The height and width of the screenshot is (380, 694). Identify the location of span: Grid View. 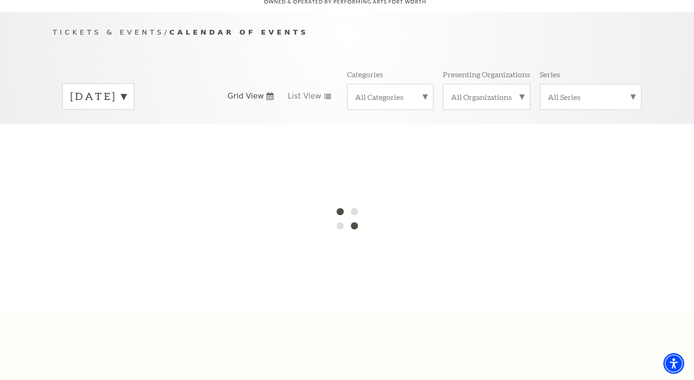
(245, 96).